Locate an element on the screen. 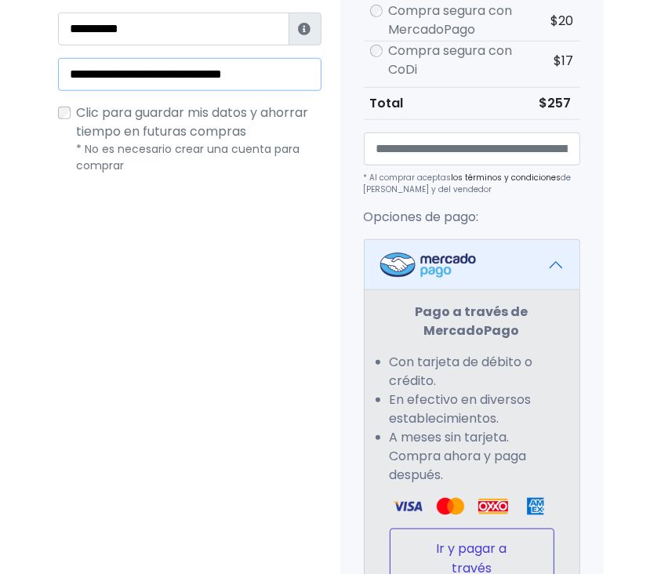 This screenshot has width=661, height=574. strong: Pago a través de MercadoPago is located at coordinates (472, 321).